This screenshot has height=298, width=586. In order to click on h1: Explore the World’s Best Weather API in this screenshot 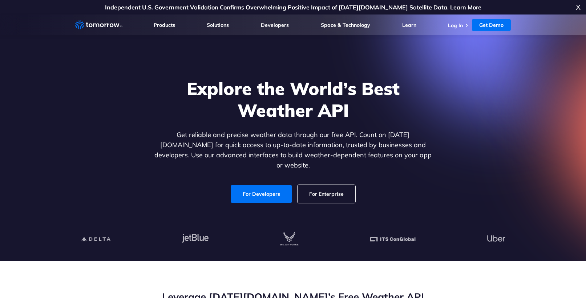, I will do `click(293, 99)`.